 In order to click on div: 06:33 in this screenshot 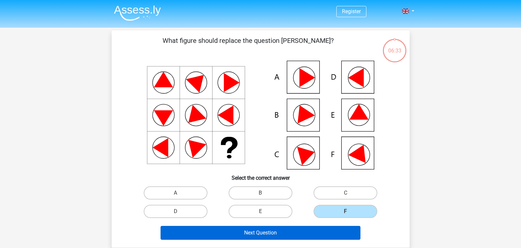, I will do `click(394, 47)`.